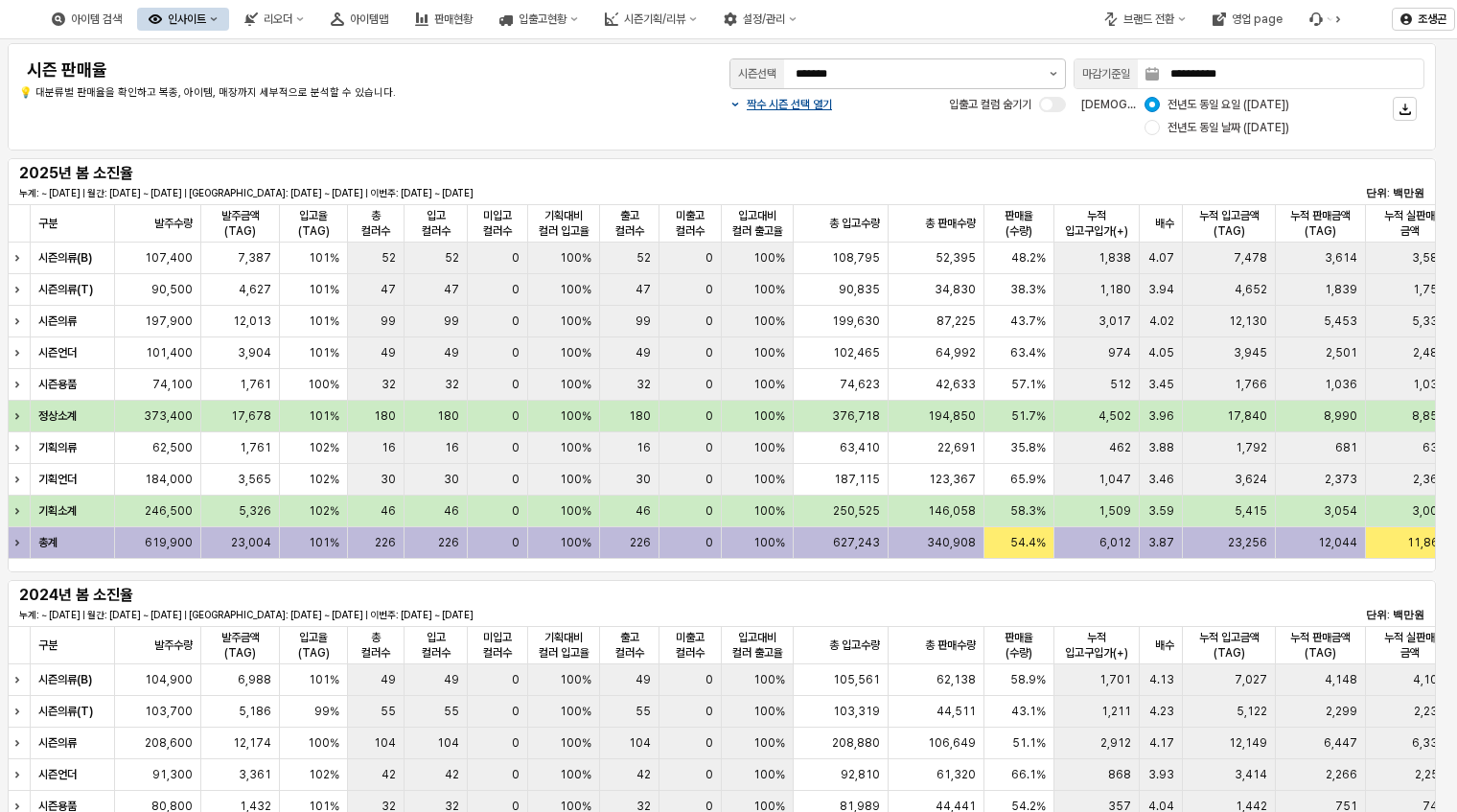  What do you see at coordinates (952, 416) in the screenshot?
I see `span: 194,850` at bounding box center [952, 416].